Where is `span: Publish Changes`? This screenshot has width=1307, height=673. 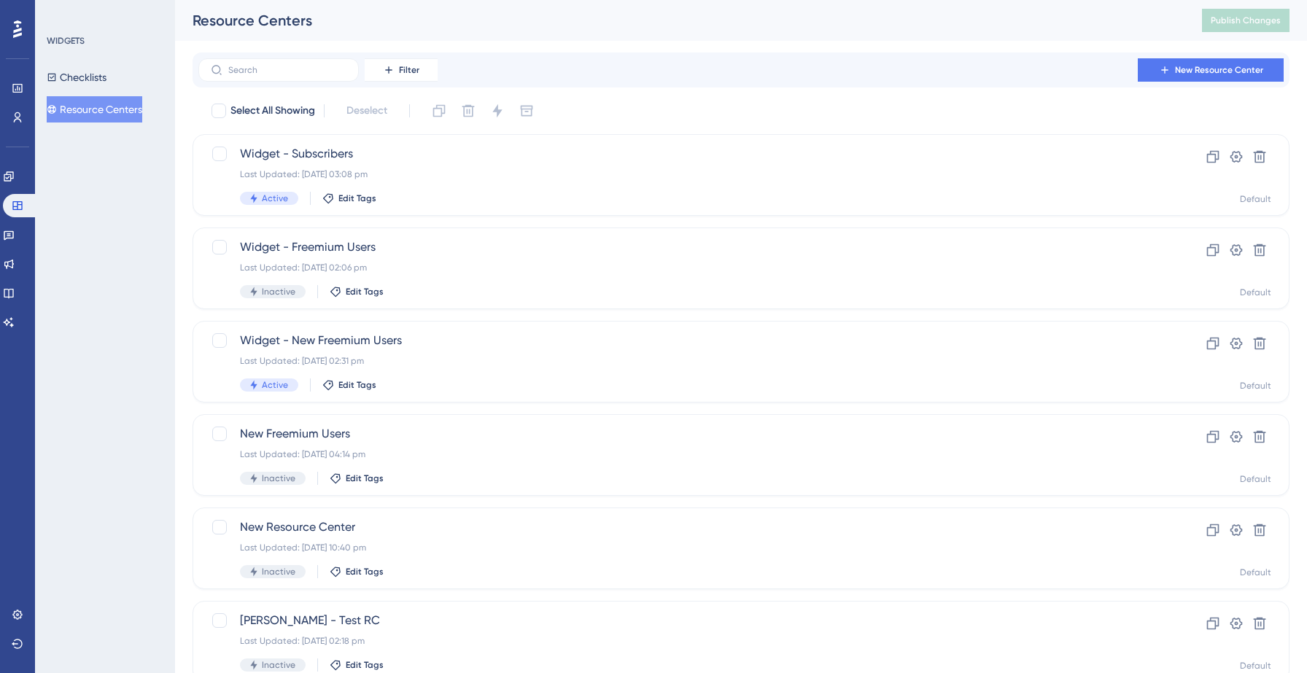 span: Publish Changes is located at coordinates (1245, 20).